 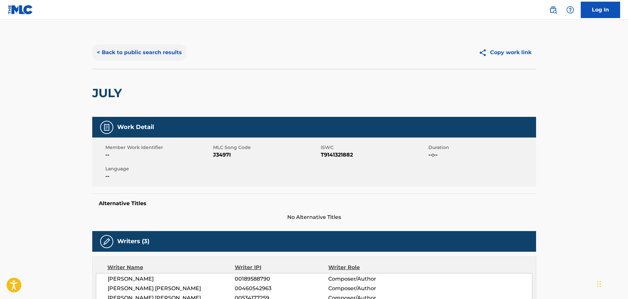 What do you see at coordinates (107, 242) in the screenshot?
I see `img: Writers` at bounding box center [107, 242].